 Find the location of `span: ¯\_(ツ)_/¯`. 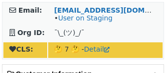

span: ¯\_(ツ)_/¯ is located at coordinates (69, 33).